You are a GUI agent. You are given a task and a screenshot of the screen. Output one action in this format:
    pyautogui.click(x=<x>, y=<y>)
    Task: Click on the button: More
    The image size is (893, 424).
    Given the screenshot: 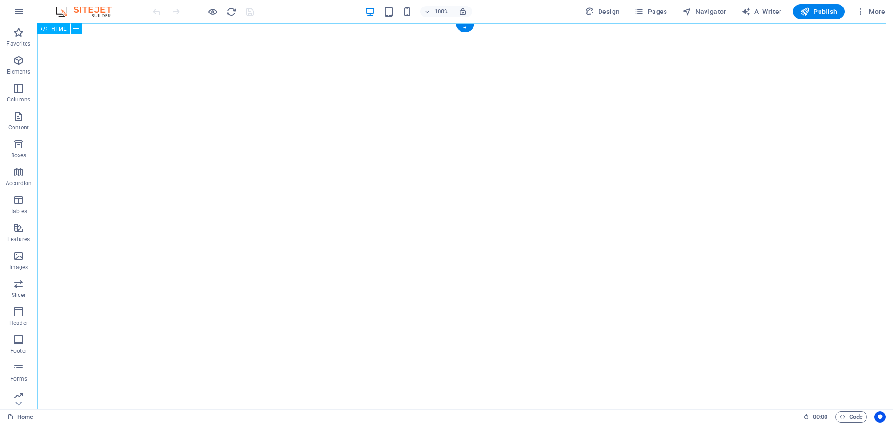 What is the action you would take?
    pyautogui.click(x=870, y=12)
    